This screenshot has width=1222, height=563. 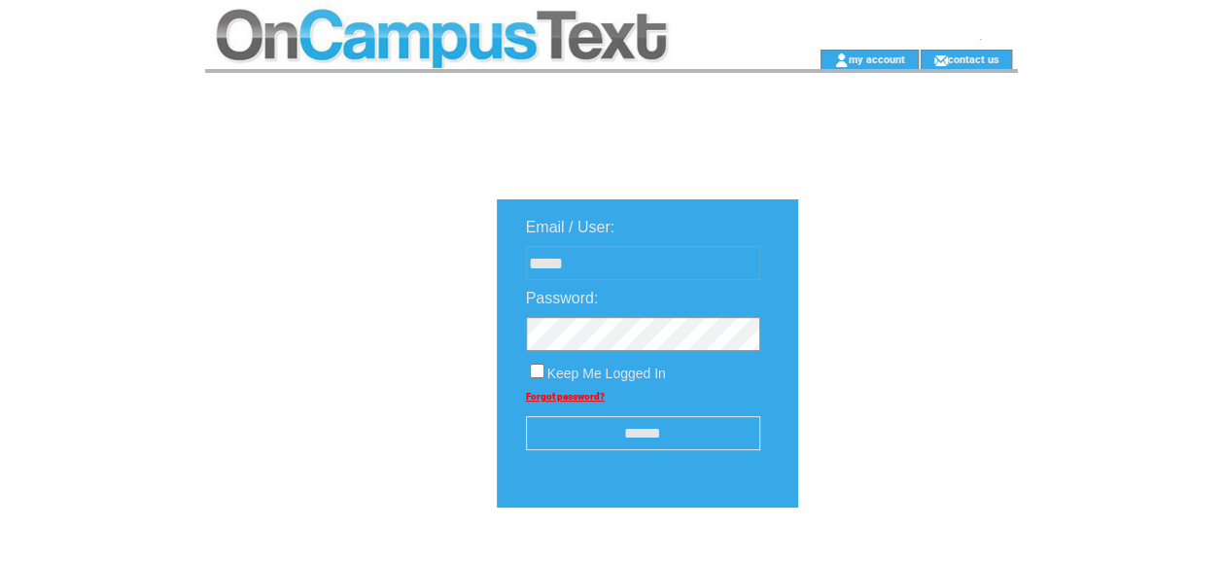 What do you see at coordinates (562, 297) in the screenshot?
I see `span: Password:` at bounding box center [562, 297].